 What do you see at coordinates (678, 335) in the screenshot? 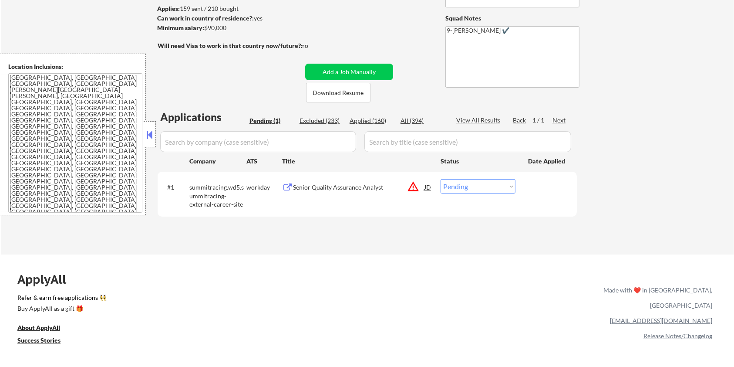
I see `a: Release Notes/Changelog` at bounding box center [678, 335].